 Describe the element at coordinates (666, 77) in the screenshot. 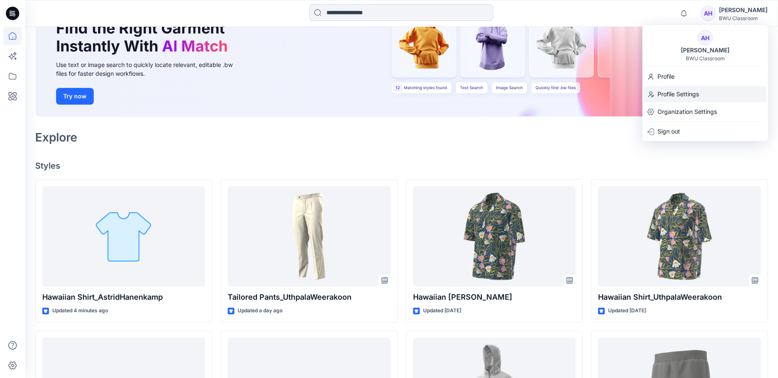

I see `p: Profile` at that location.